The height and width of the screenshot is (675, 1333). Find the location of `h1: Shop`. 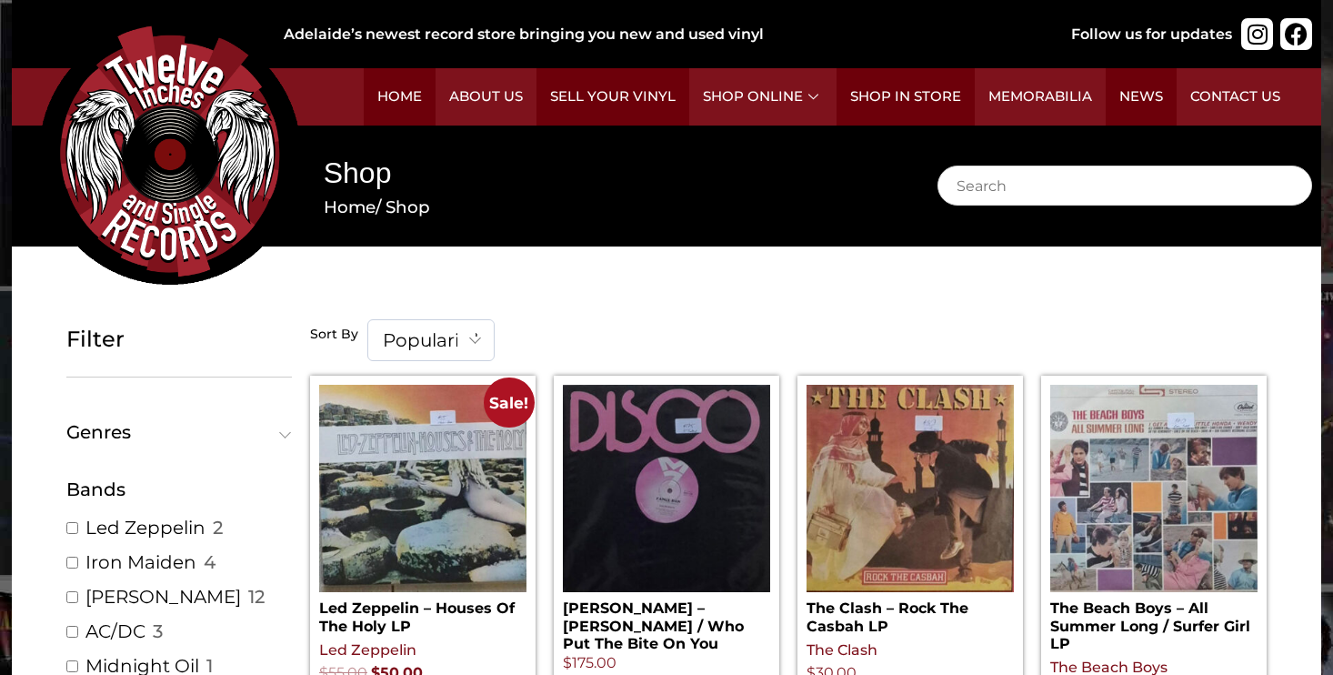

h1: Shop is located at coordinates (603, 173).